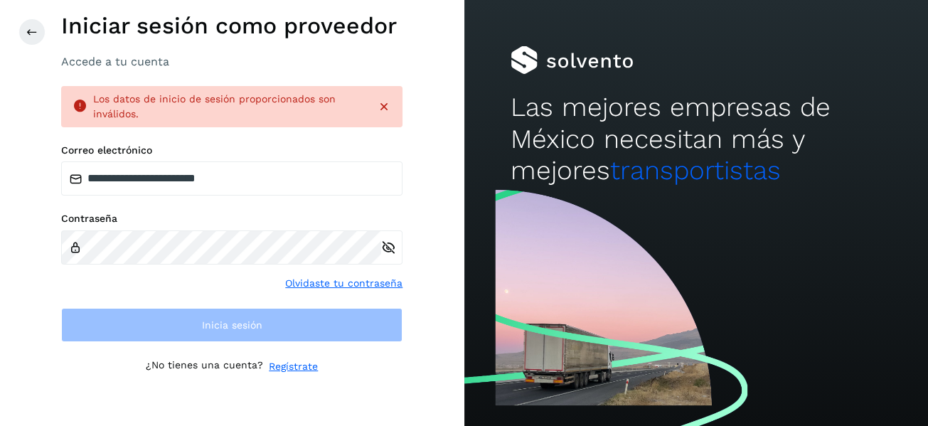  What do you see at coordinates (232, 325) in the screenshot?
I see `button: Inicia sesión` at bounding box center [232, 325].